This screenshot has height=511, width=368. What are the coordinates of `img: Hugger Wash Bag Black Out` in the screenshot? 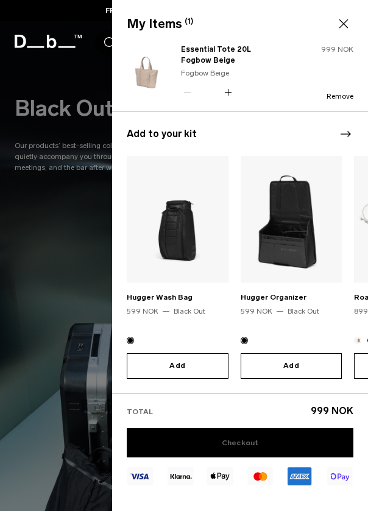 It's located at (177, 219).